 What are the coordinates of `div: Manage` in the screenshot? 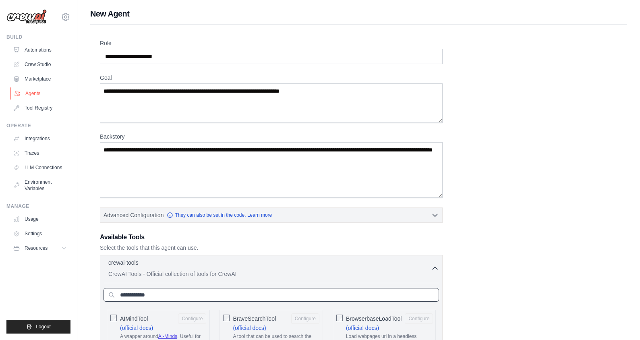 It's located at (38, 206).